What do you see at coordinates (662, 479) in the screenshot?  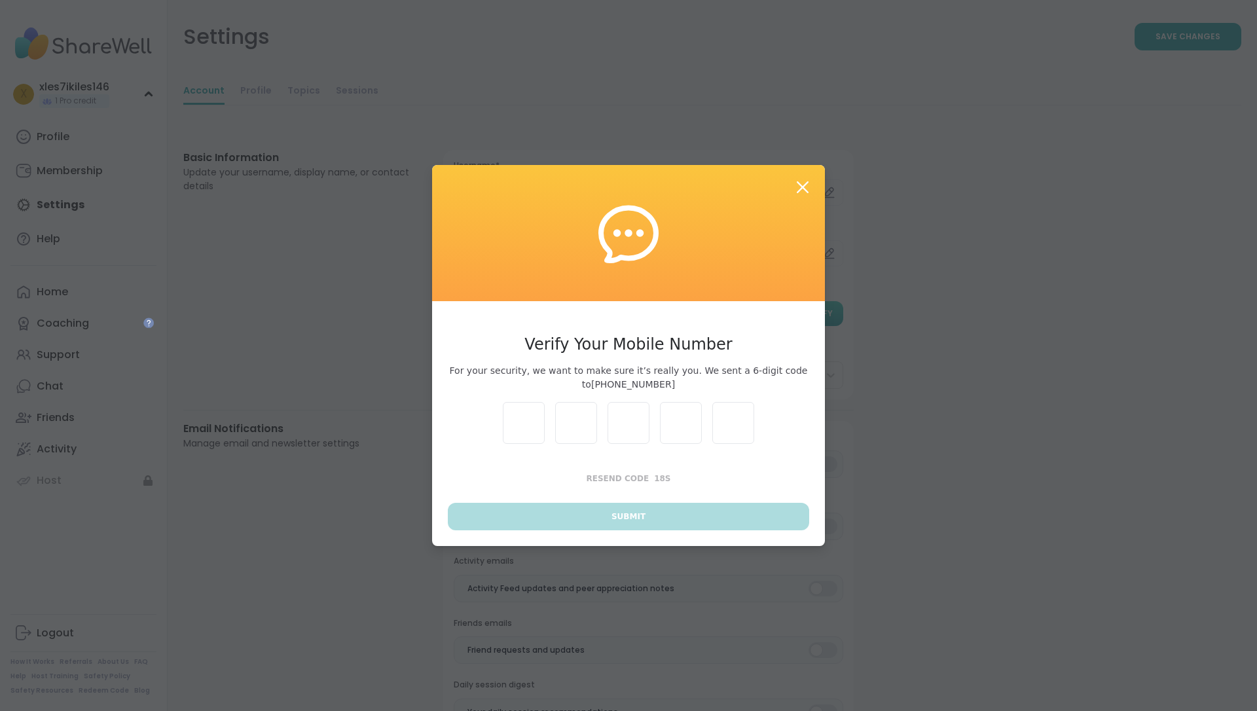 I see `span: 18 s` at bounding box center [662, 479].